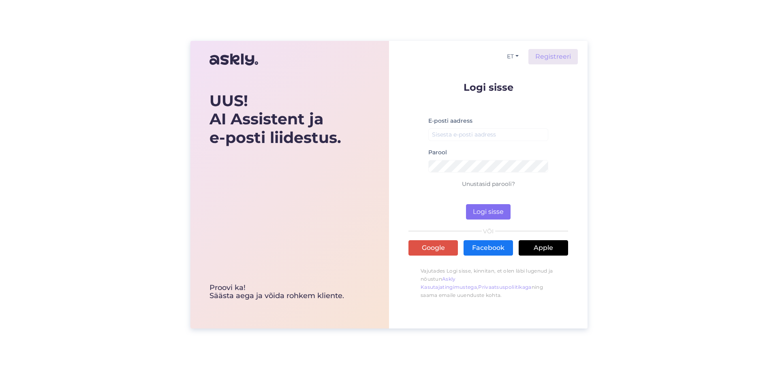 Image resolution: width=778 pixels, height=369 pixels. Describe the element at coordinates (488, 248) in the screenshot. I see `a: Facebook` at that location.